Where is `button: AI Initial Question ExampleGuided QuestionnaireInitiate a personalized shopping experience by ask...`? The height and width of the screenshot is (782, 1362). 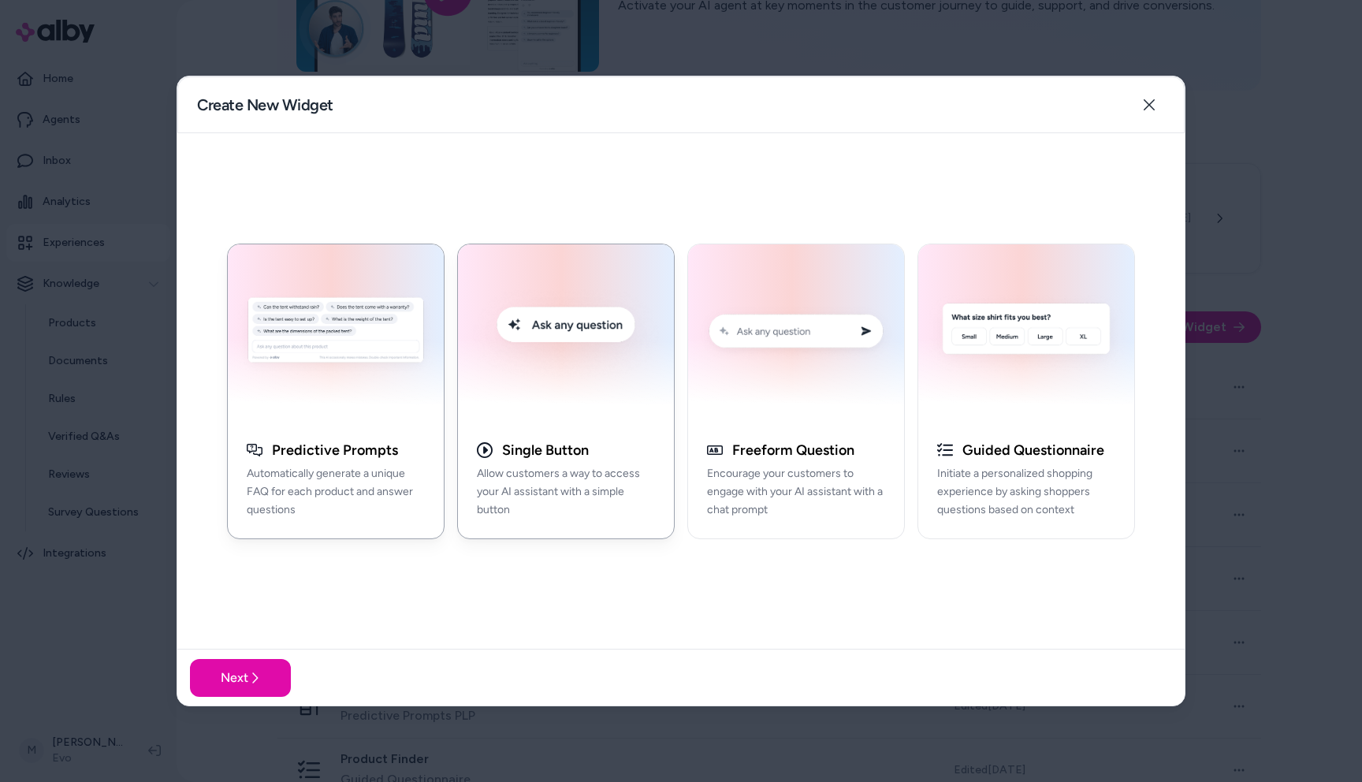 button: AI Initial Question ExampleGuided QuestionnaireInitiate a personalized shopping experience by ask... is located at coordinates (1026, 391).